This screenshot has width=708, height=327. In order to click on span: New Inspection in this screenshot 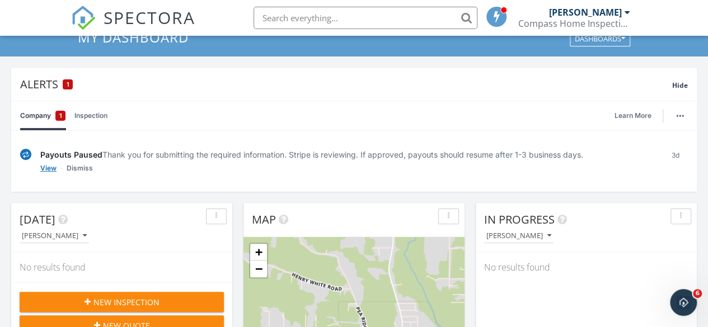, I will do `click(126, 302)`.